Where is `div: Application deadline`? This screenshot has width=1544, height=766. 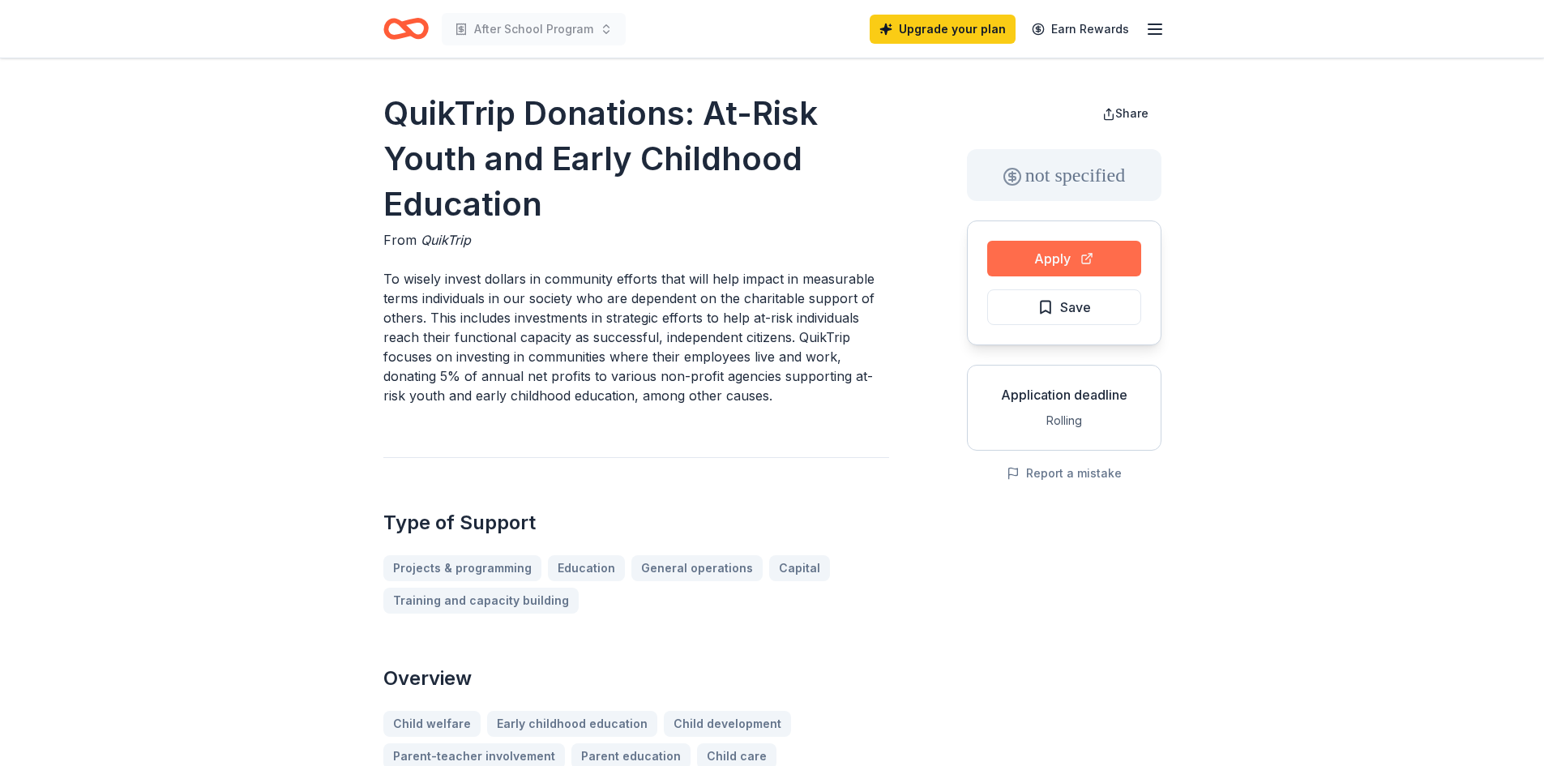 div: Application deadline is located at coordinates (1064, 395).